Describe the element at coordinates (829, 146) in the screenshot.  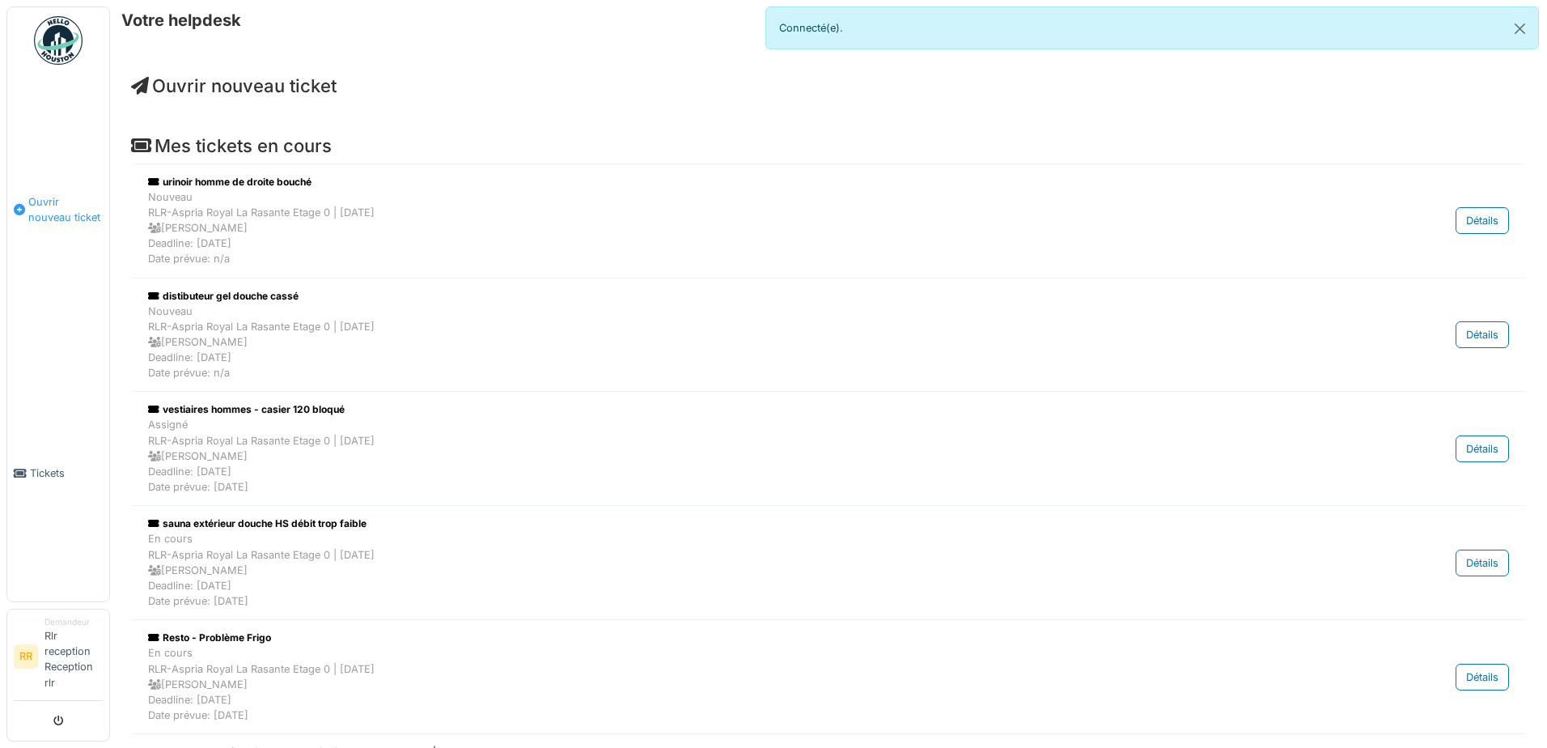
I see `h4: Mes tickets en cours` at that location.